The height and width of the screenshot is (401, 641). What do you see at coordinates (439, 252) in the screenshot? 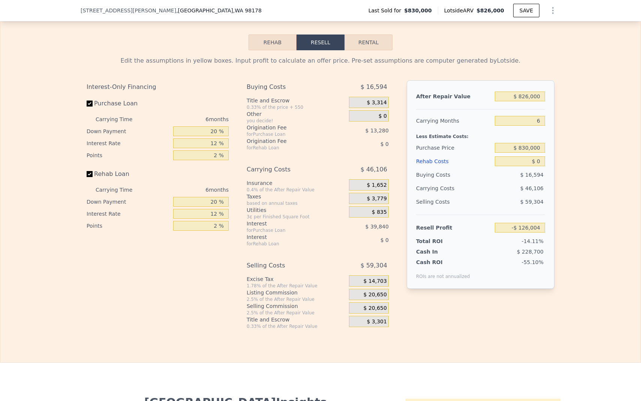
I see `div: Cash In` at bounding box center [439, 252].